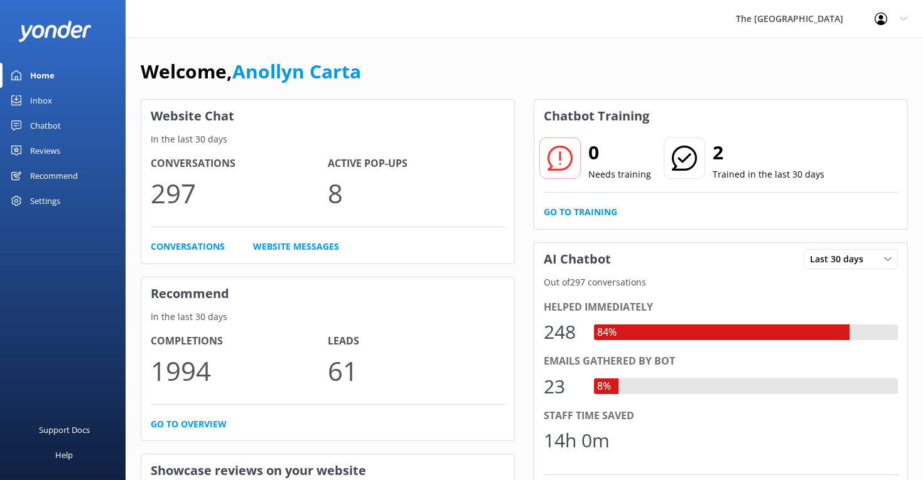  Describe the element at coordinates (620, 153) in the screenshot. I see `h2: 0` at that location.